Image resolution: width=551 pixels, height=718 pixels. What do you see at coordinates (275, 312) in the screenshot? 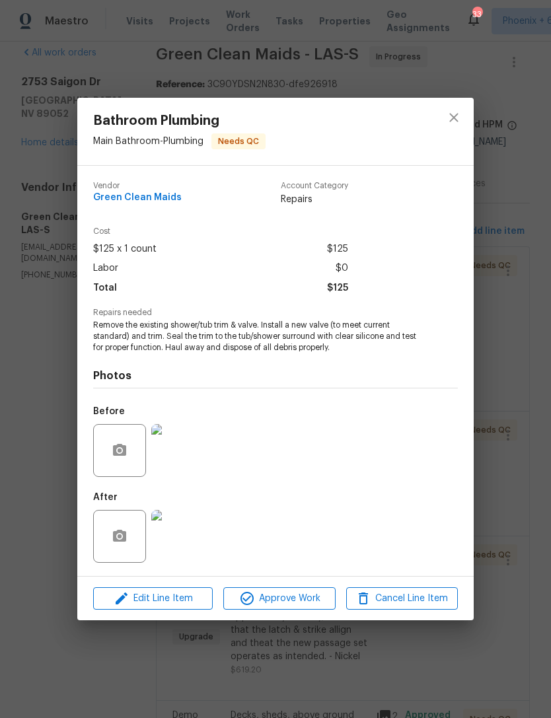
I see `span: Repairs needed` at bounding box center [275, 312].